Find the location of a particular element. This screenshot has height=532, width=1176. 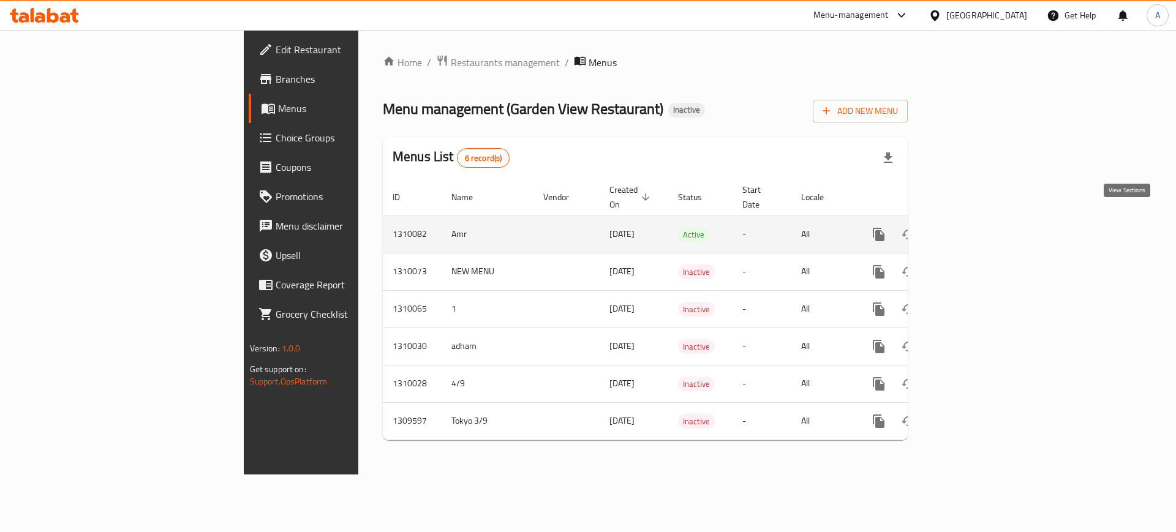

button: Add New Menu is located at coordinates (860, 111).